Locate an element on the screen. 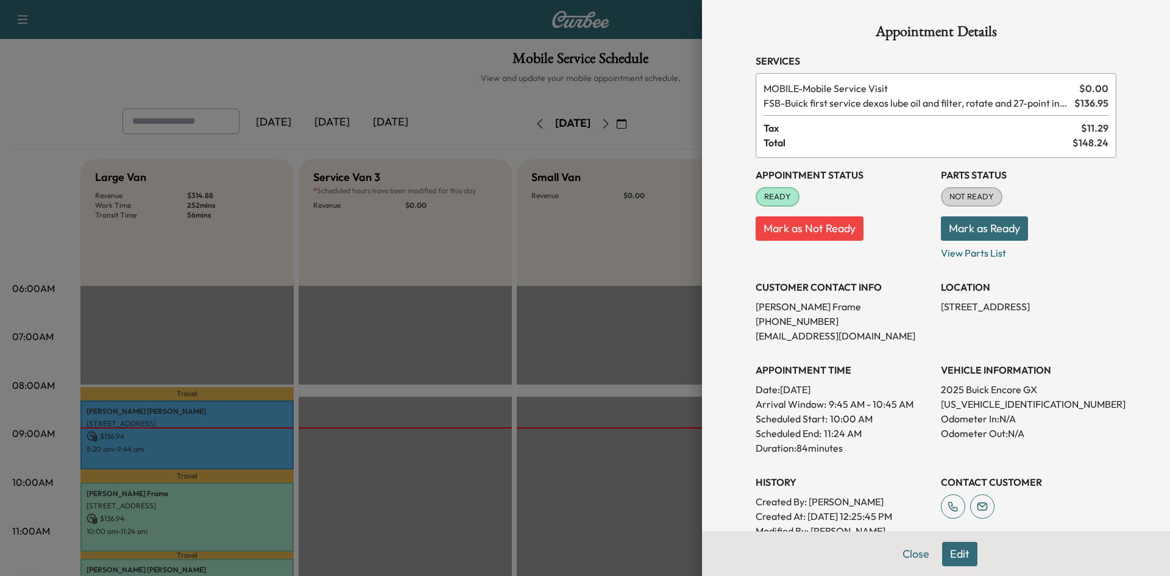 Image resolution: width=1170 pixels, height=576 pixels. h3: LOCATION is located at coordinates (1028, 287).